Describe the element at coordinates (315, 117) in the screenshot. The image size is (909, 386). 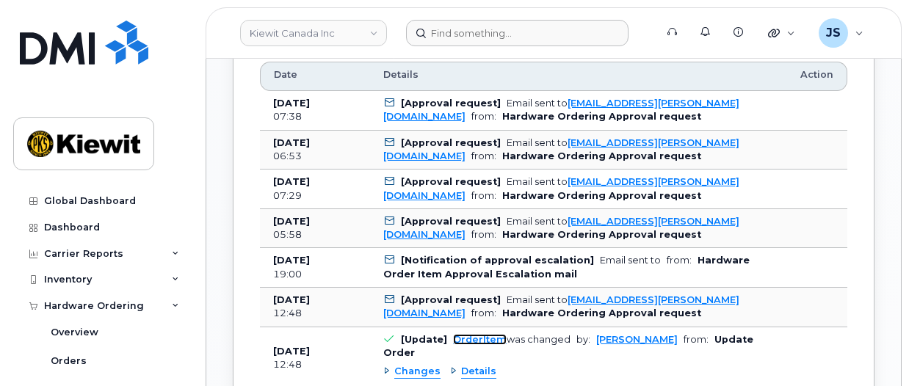
I see `div: 07:38` at that location.